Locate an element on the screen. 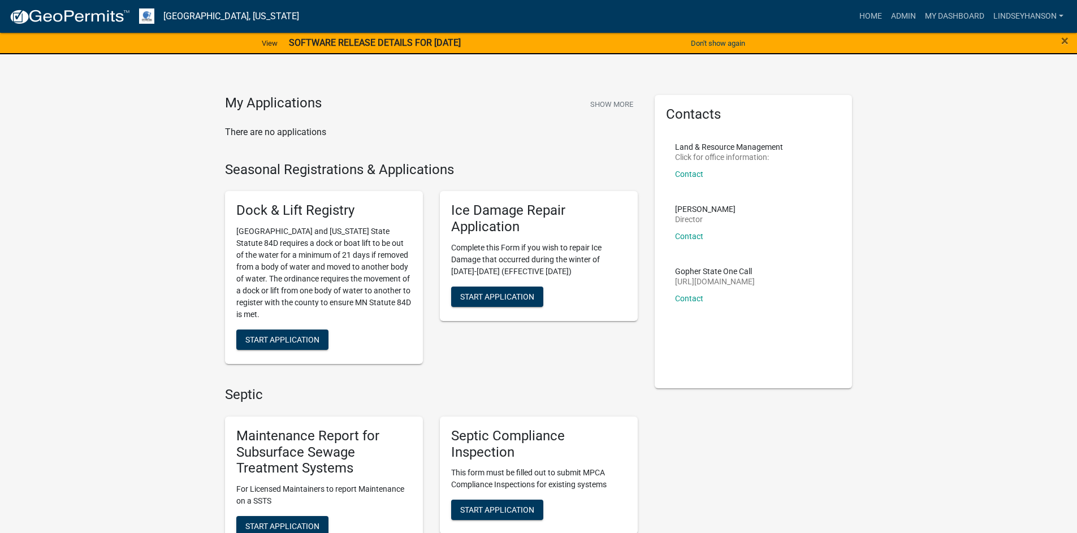  button: Close is located at coordinates (1064, 41).